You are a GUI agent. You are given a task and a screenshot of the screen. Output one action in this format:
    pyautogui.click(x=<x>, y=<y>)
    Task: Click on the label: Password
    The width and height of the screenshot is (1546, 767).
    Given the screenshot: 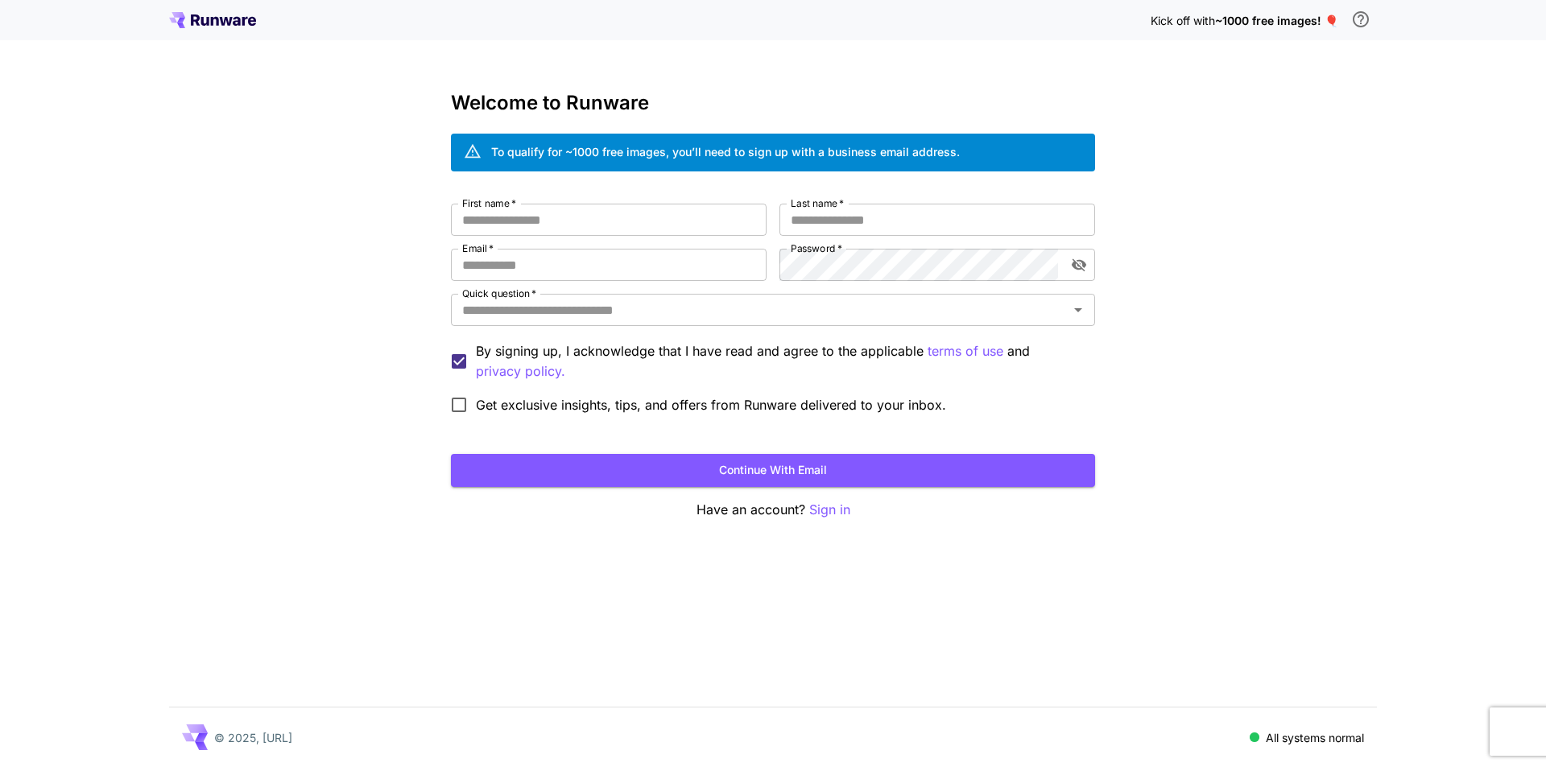 What is the action you would take?
    pyautogui.click(x=816, y=248)
    